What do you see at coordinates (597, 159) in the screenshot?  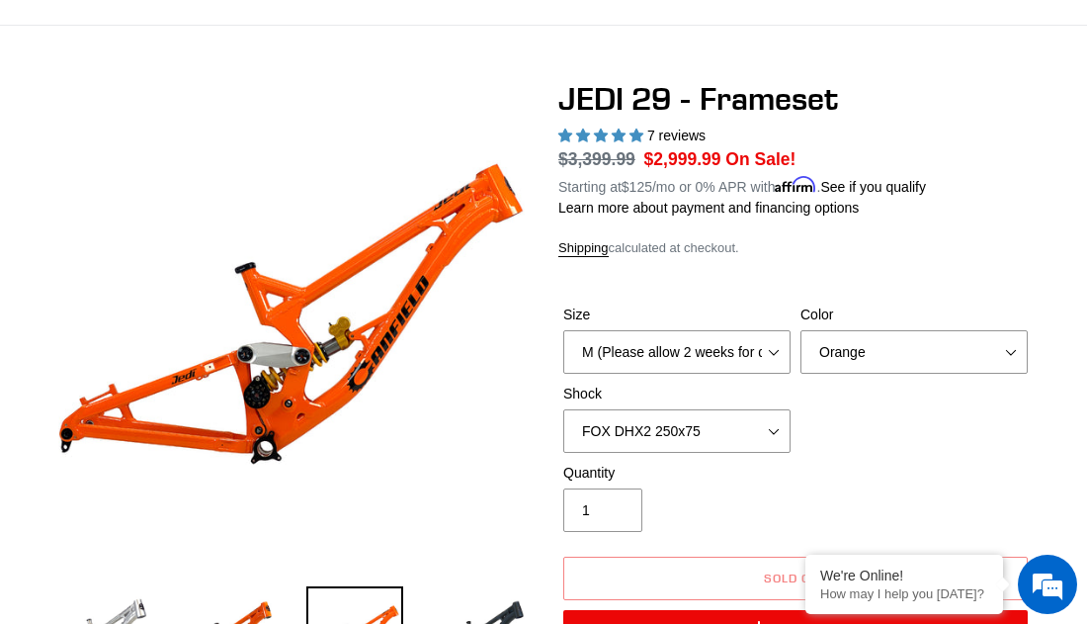 I see `s: $3,399.99` at bounding box center [597, 159].